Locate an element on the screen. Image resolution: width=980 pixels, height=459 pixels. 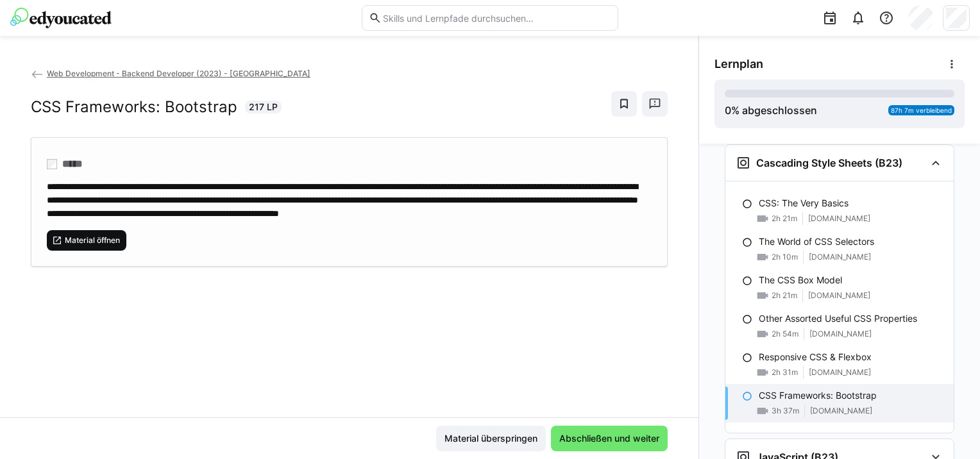
span: 87h 7m verbleibend is located at coordinates (921, 110).